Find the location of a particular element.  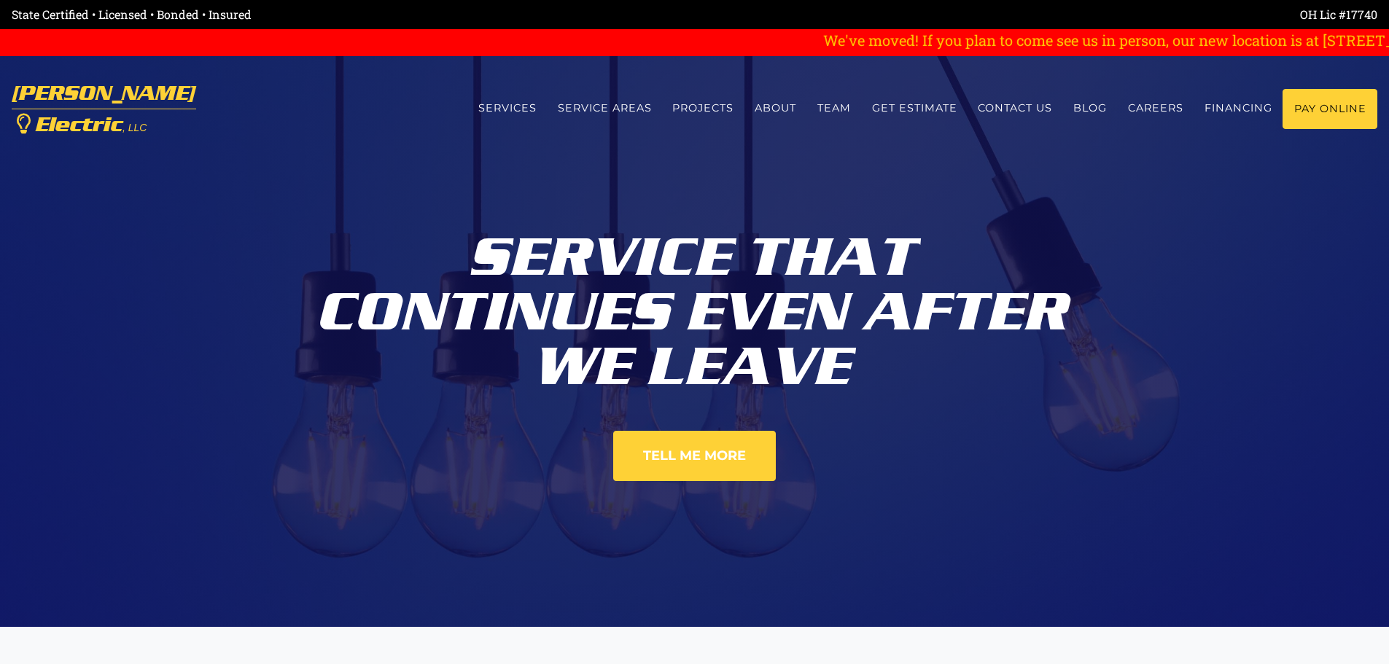

span: , LLC is located at coordinates (134, 128).